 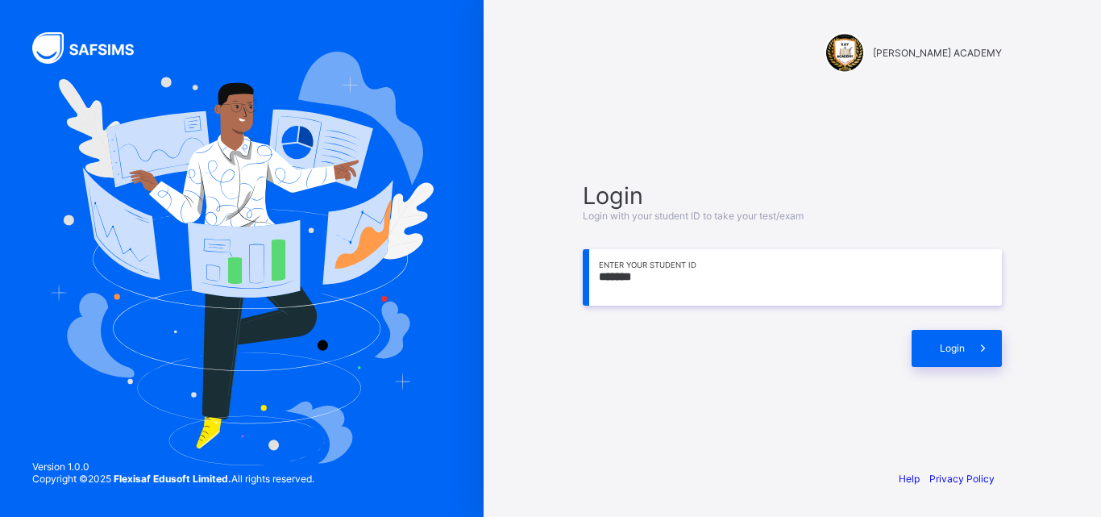 I want to click on img: Hero Image, so click(x=242, y=258).